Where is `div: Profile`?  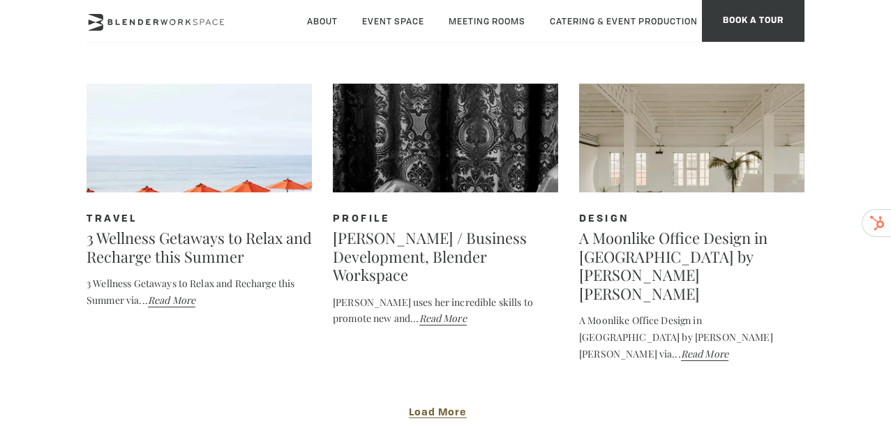
div: Profile is located at coordinates (445, 219).